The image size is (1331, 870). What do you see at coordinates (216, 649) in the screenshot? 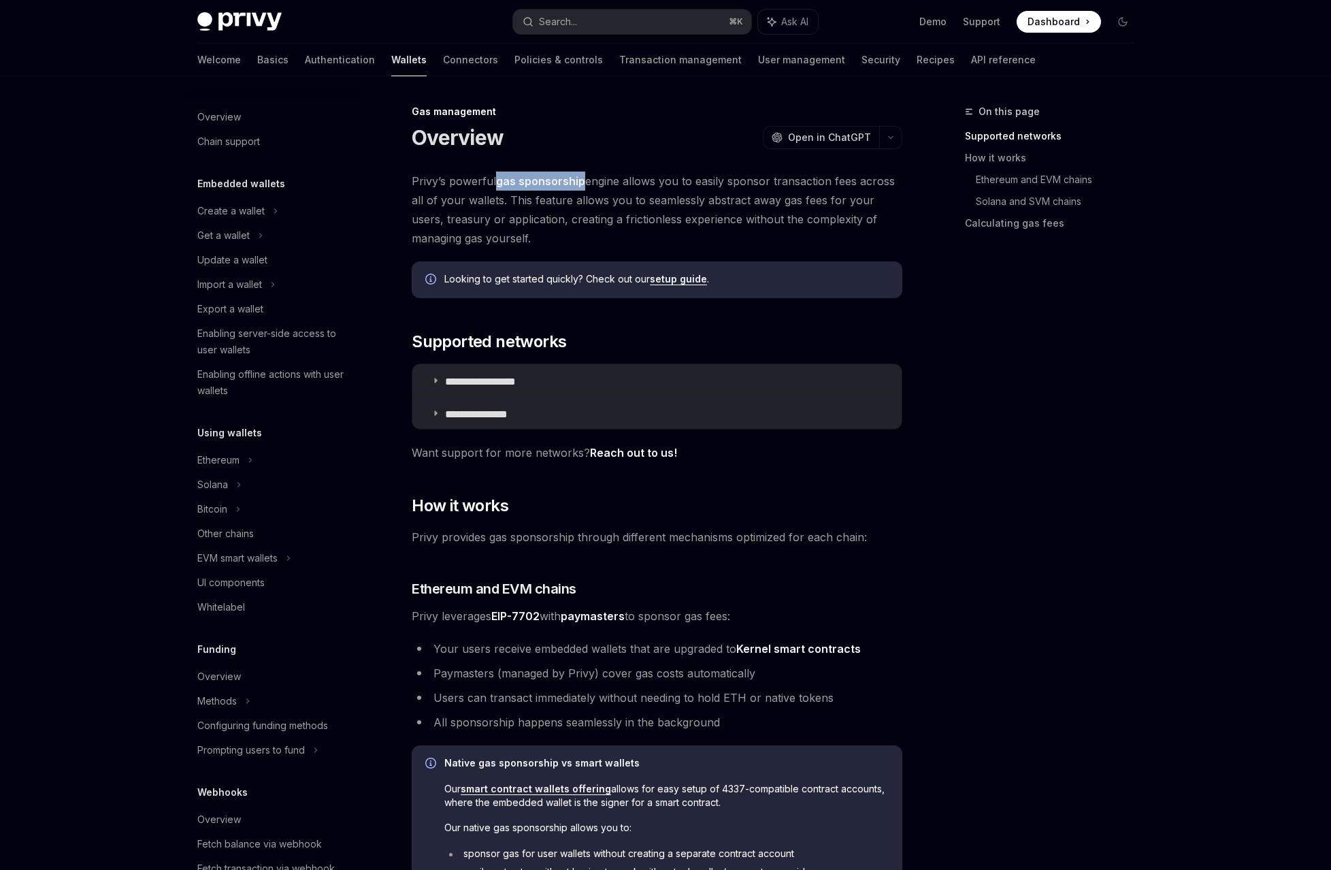
I see `h5: Funding` at bounding box center [216, 649].